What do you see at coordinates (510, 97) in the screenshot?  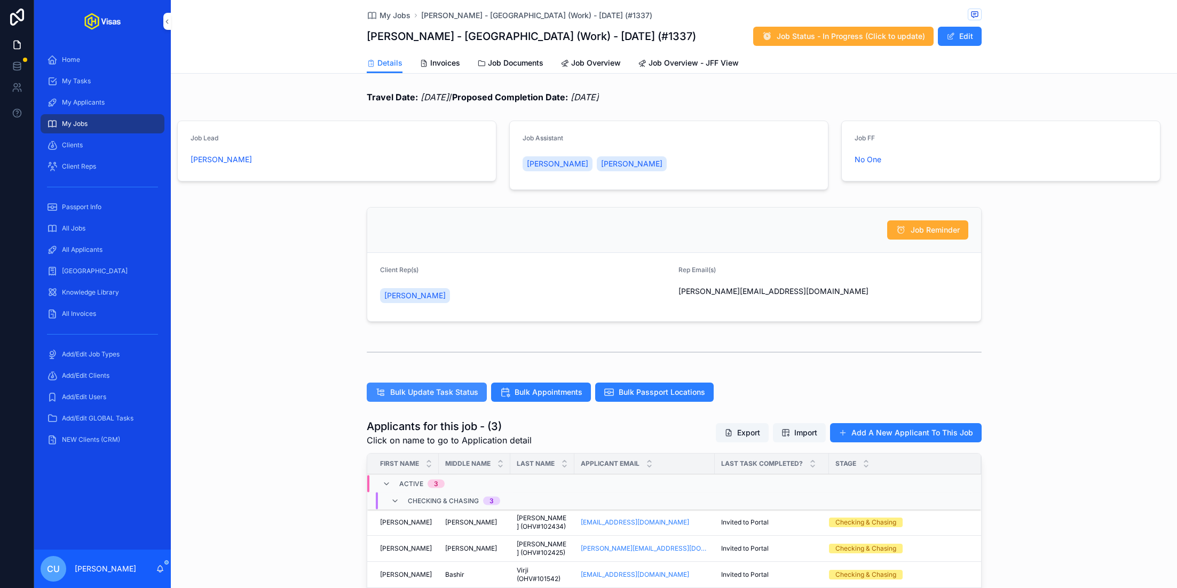 I see `strong: Proposed Completion Date:` at bounding box center [510, 97].